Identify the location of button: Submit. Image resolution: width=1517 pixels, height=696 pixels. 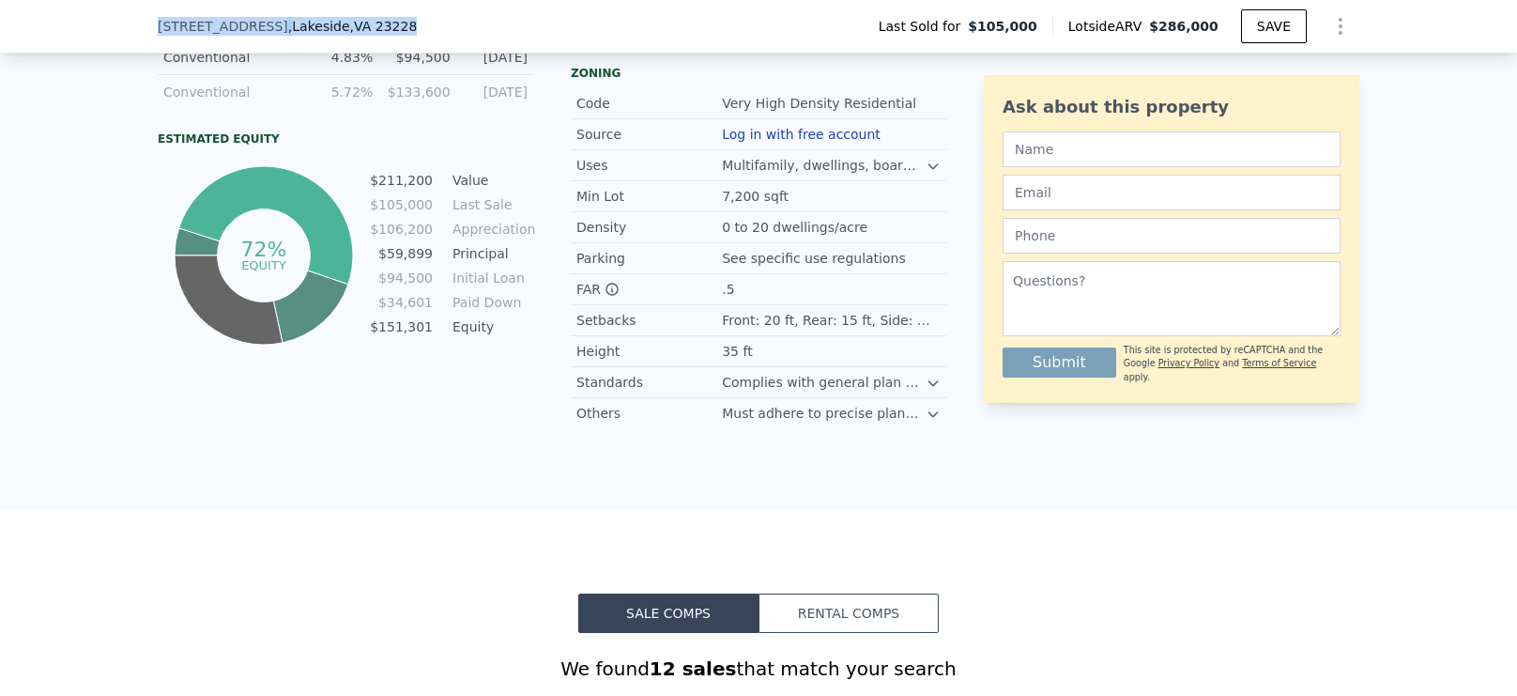
(1059, 362).